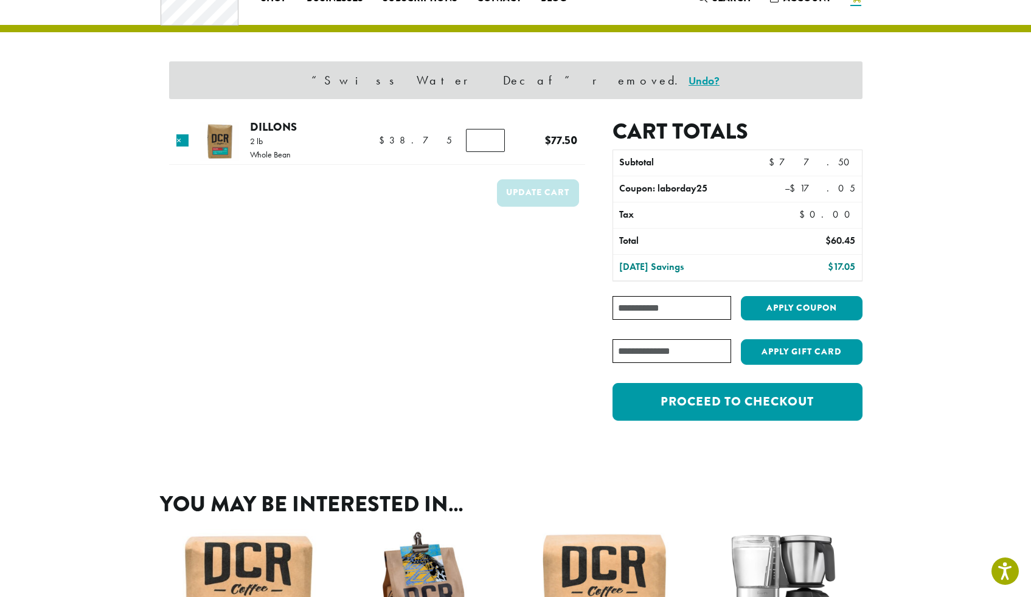 The image size is (1031, 597). What do you see at coordinates (737, 402) in the screenshot?
I see `a: Proceed to checkout` at bounding box center [737, 402].